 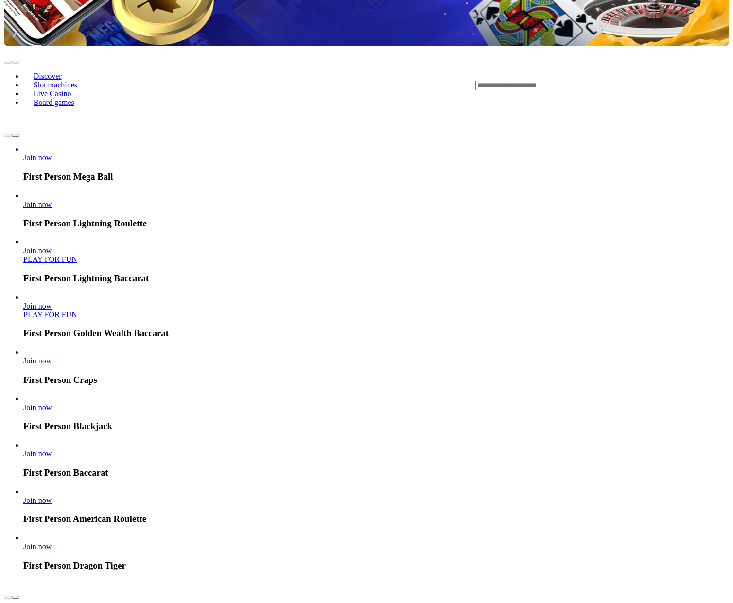 I want to click on font: First Person Baccarat, so click(x=66, y=472).